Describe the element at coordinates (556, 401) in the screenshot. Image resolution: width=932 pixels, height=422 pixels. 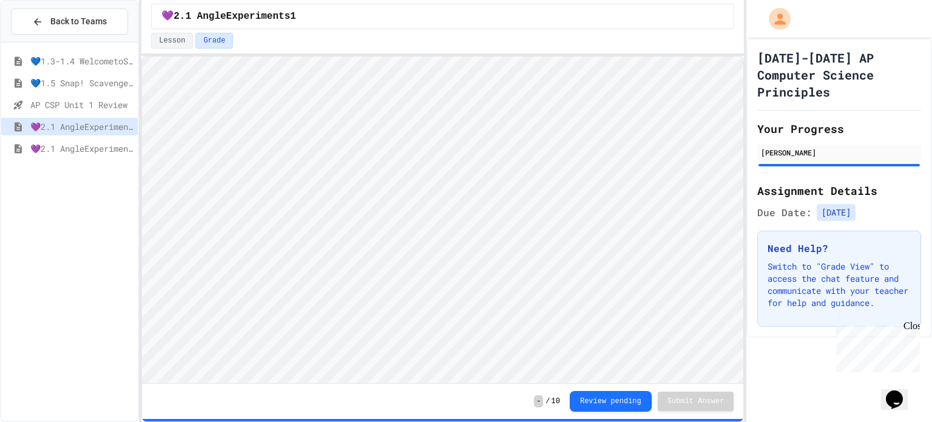
I see `span: 10` at that location.